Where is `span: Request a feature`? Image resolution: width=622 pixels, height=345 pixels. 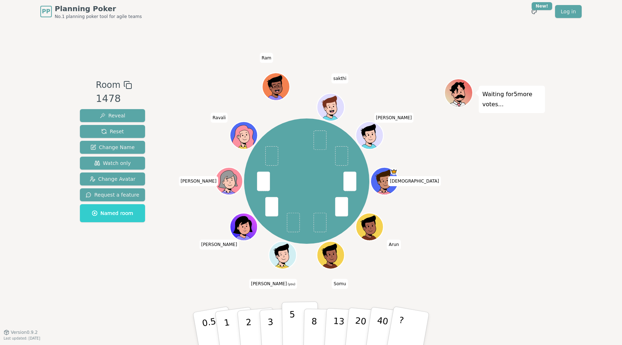 span: Request a feature is located at coordinates (112, 195).